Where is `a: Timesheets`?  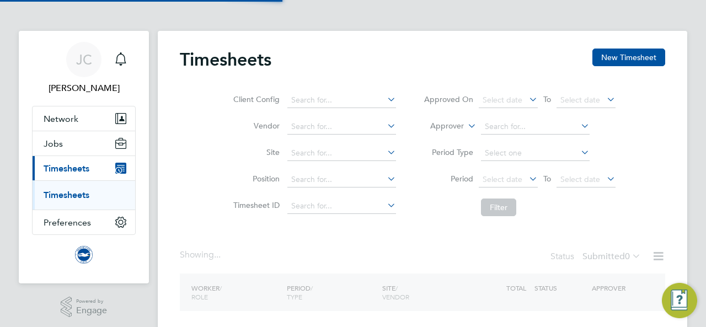 a: Timesheets is located at coordinates (66, 195).